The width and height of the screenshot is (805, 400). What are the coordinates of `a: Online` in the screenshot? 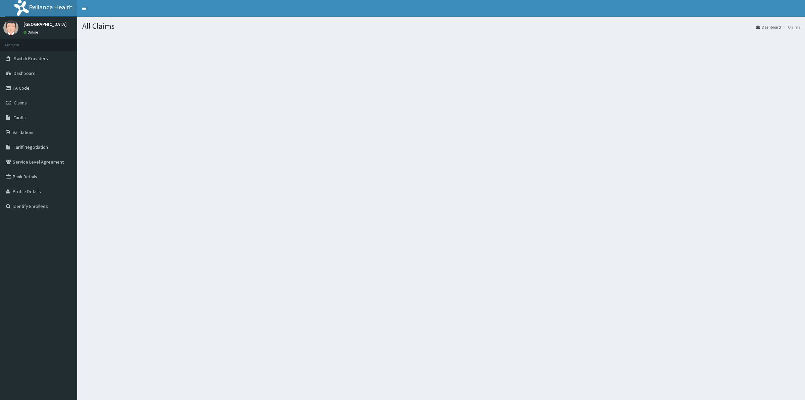 It's located at (32, 32).